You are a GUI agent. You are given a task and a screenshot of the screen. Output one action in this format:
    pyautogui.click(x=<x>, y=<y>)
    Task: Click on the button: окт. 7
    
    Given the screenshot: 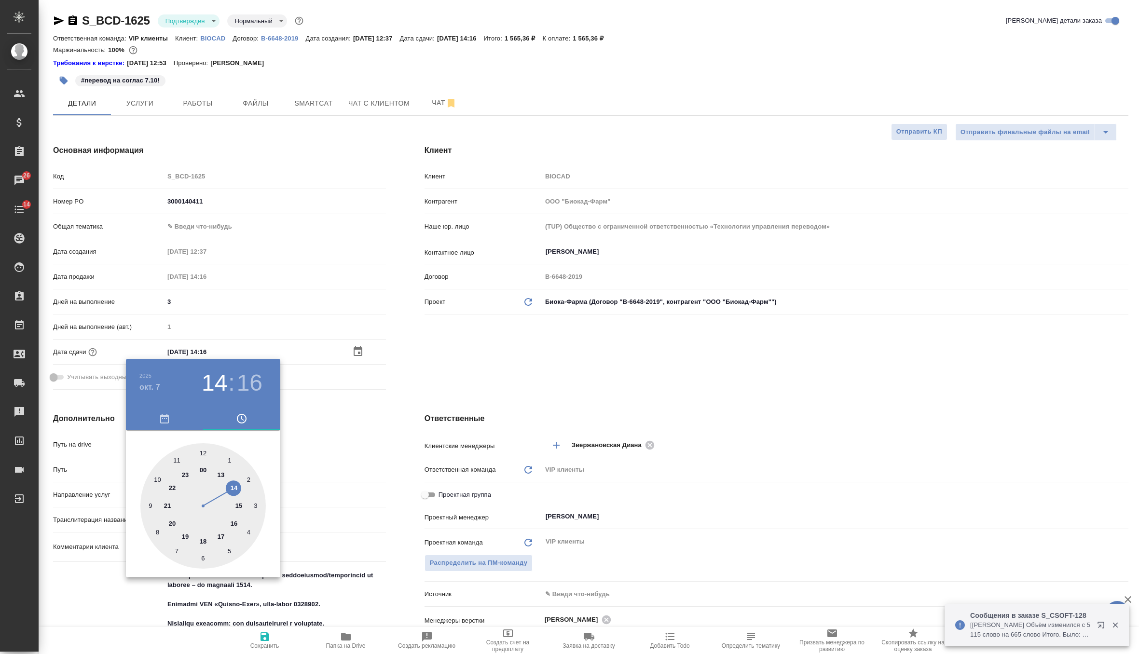 What is the action you would take?
    pyautogui.click(x=150, y=387)
    